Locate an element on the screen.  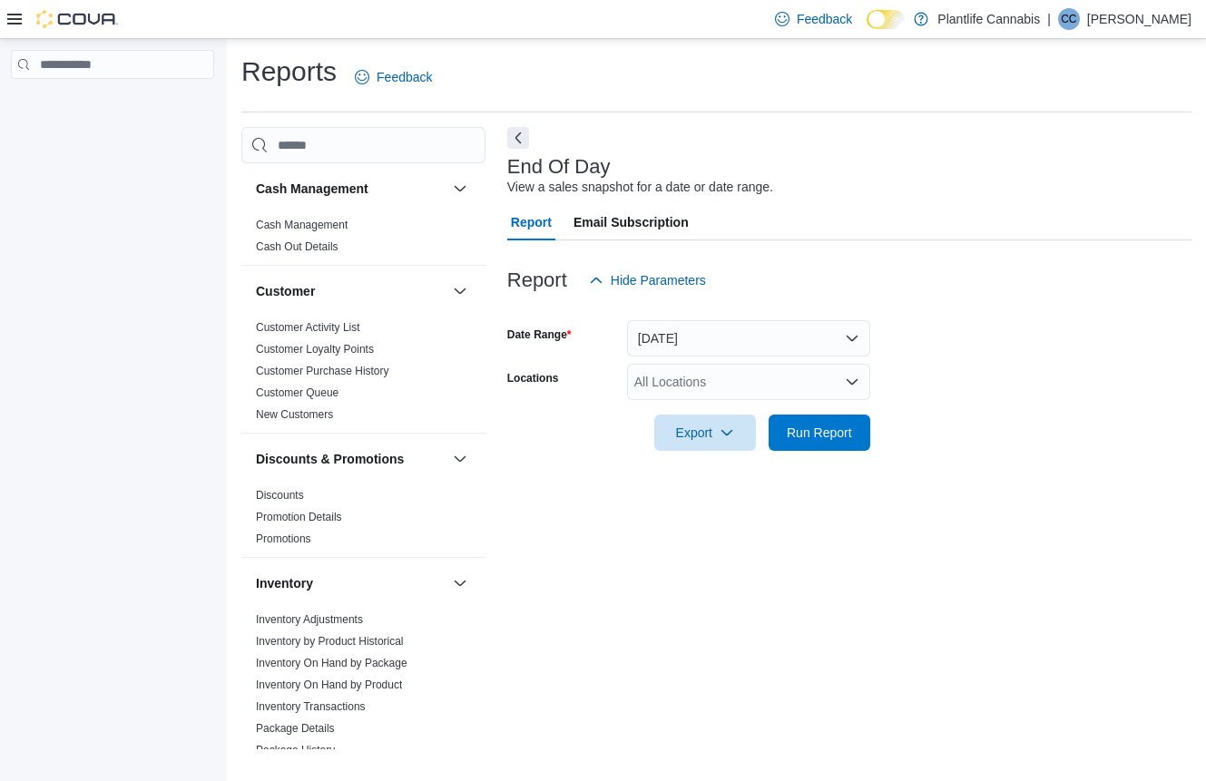
span: Cash Out Details is located at coordinates (297, 247).